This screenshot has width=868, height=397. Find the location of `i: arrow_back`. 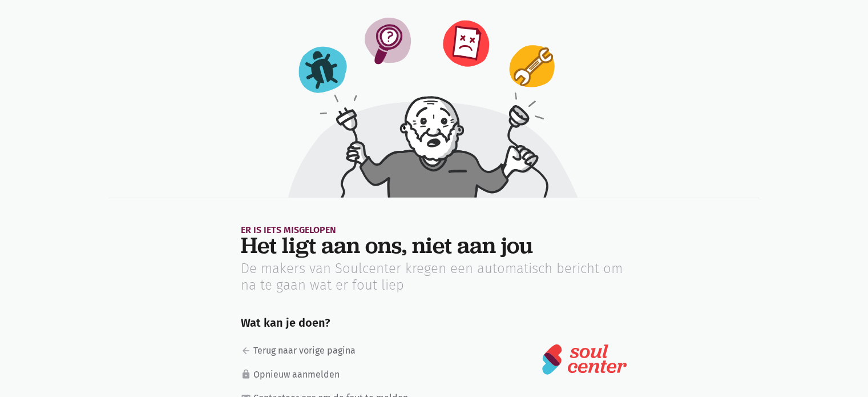

i: arrow_back is located at coordinates (246, 350).